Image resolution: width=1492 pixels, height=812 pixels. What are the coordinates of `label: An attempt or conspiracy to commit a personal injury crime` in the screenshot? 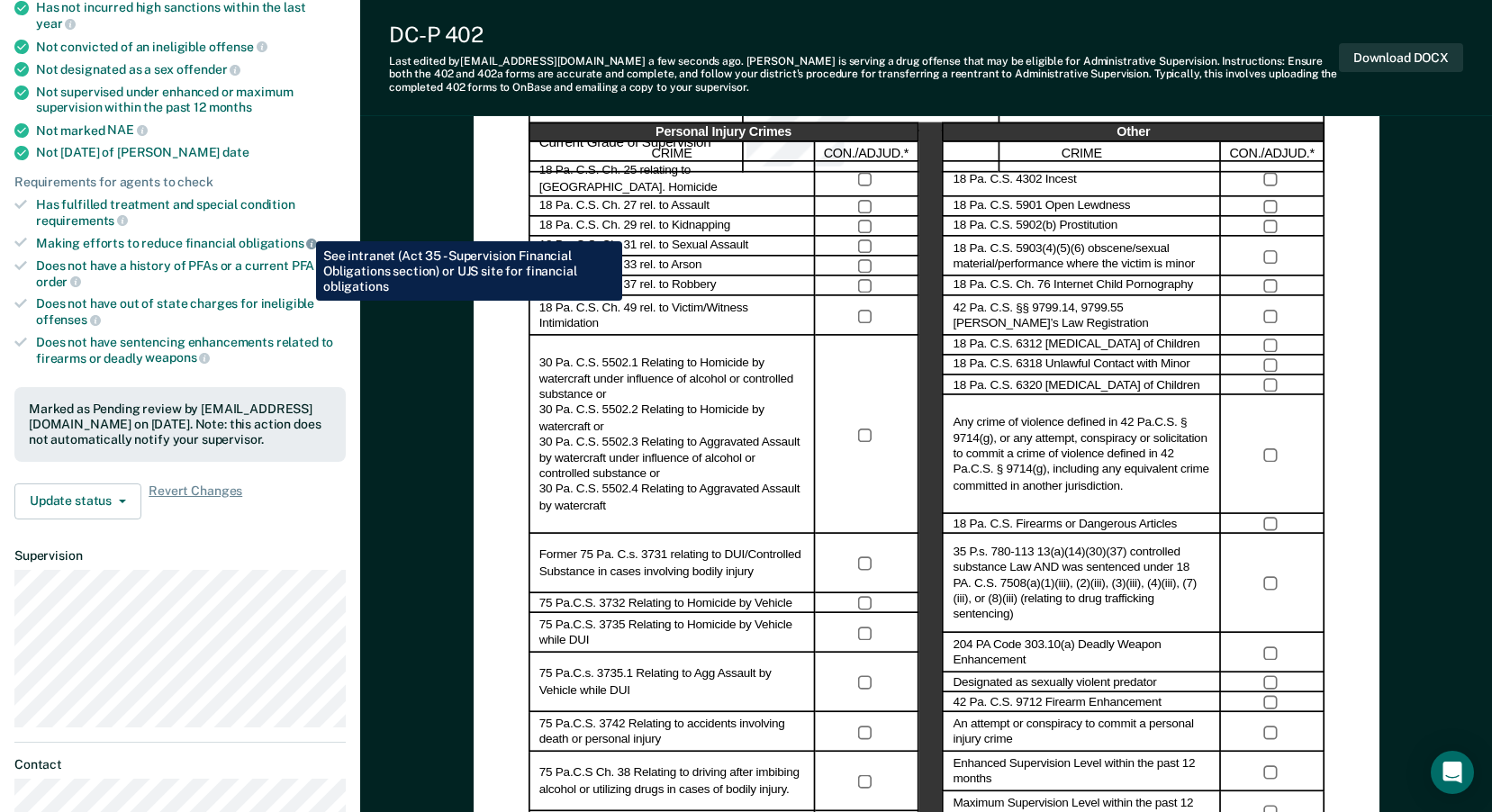 It's located at (1081, 732).